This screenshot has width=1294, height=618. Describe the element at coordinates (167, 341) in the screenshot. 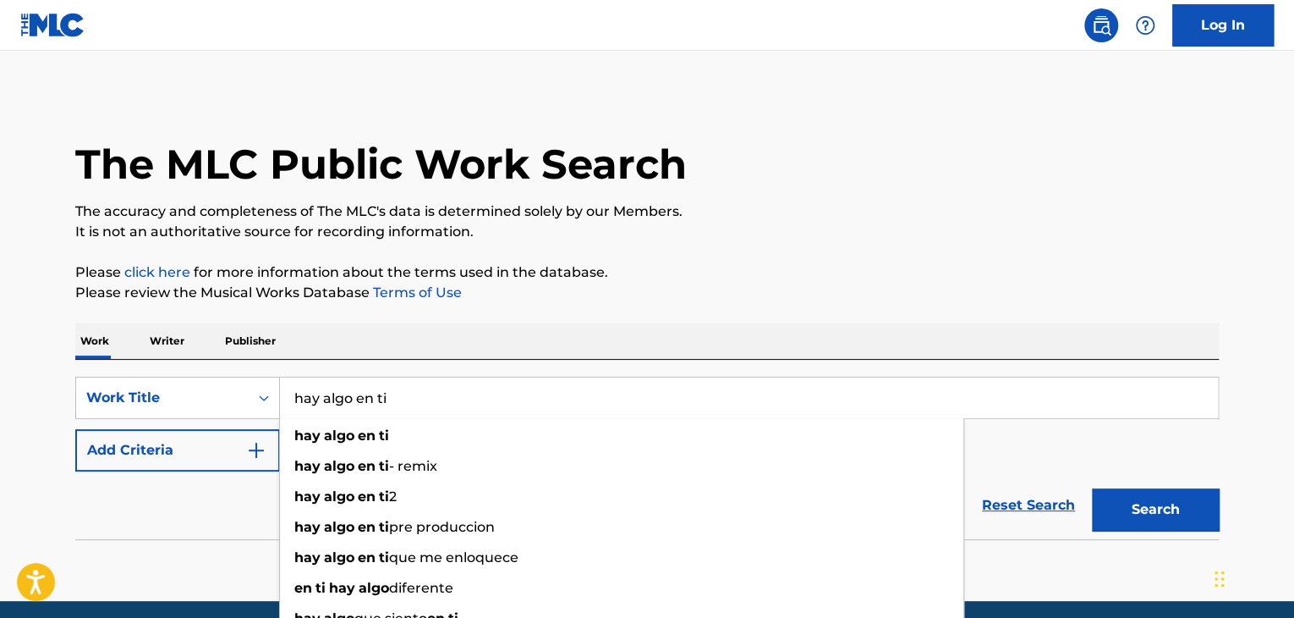

I see `p: Writer` at that location.